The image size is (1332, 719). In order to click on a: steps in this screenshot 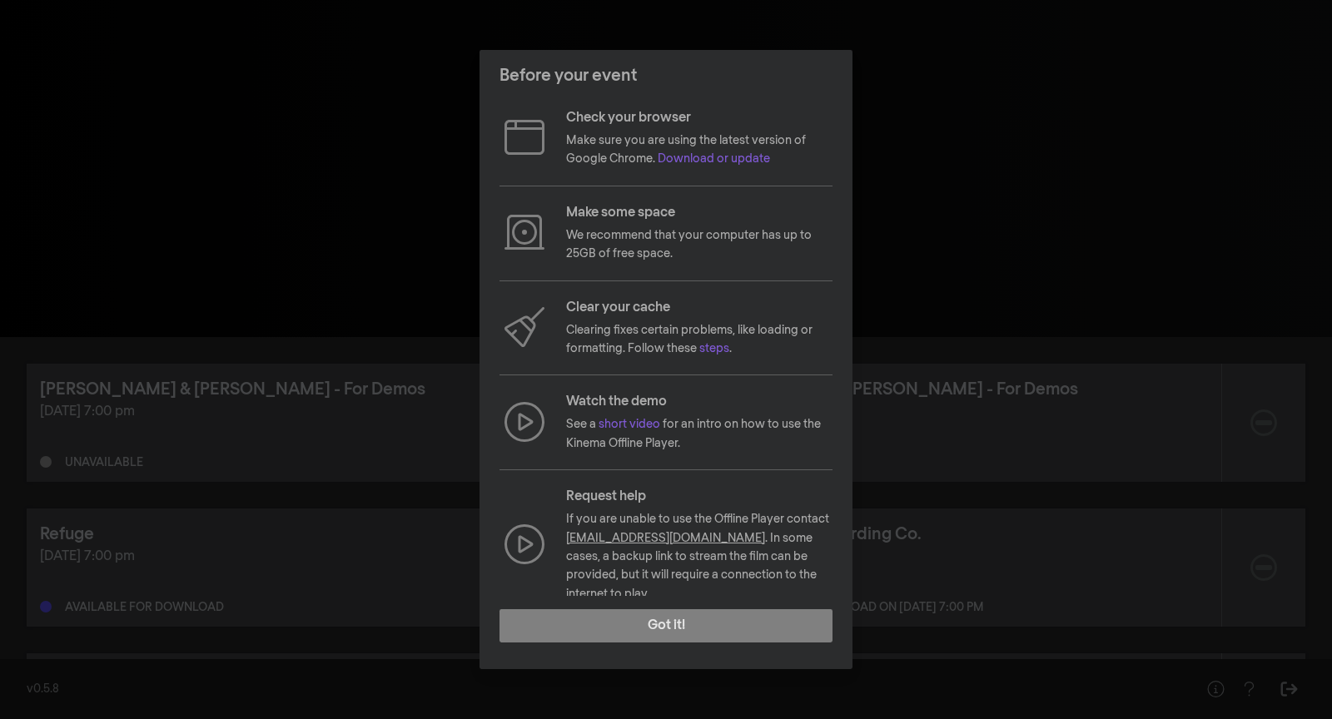, I will do `click(714, 349)`.